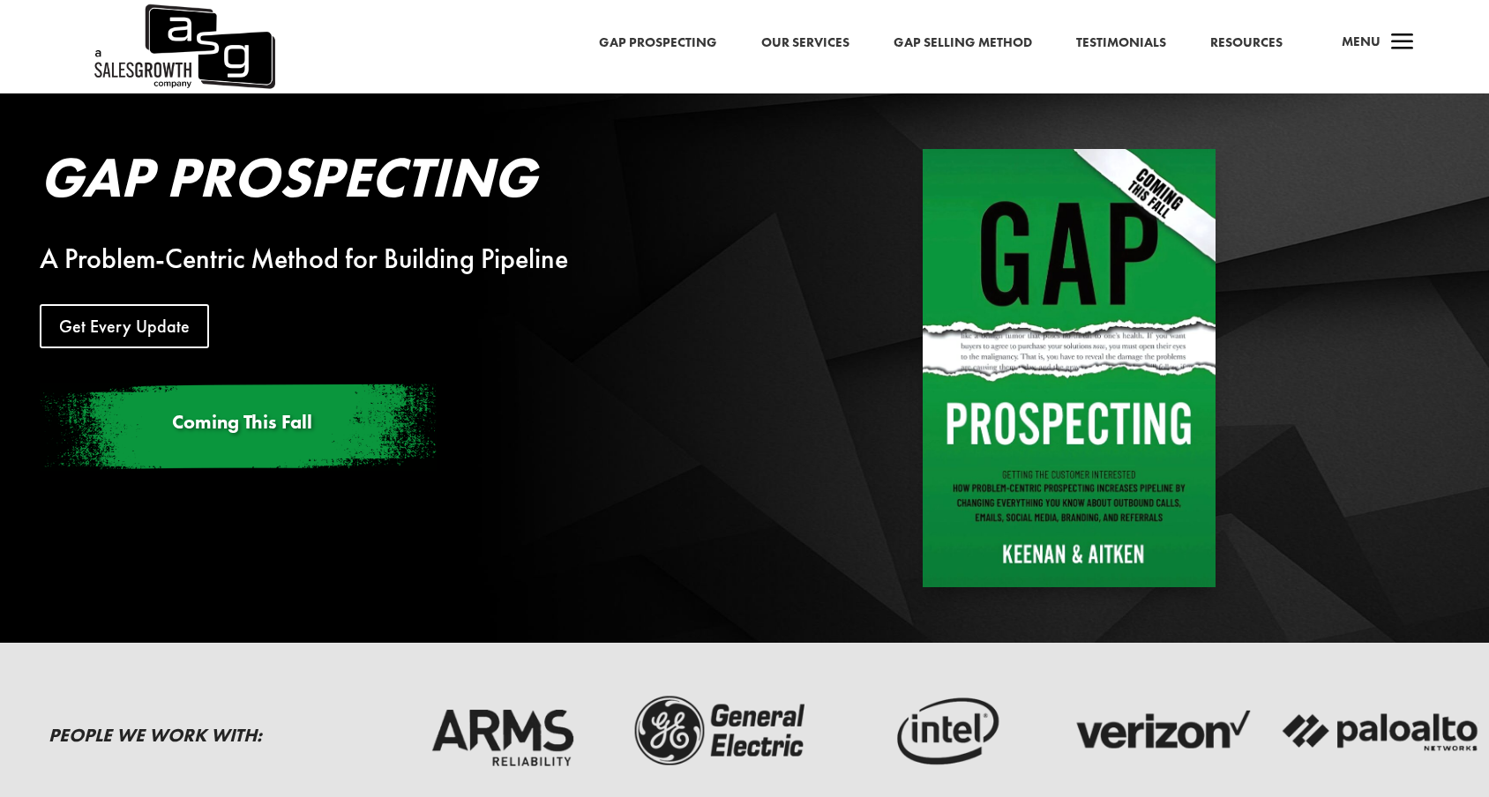 The height and width of the screenshot is (797, 1489). I want to click on a: Gap Selling Method, so click(962, 43).